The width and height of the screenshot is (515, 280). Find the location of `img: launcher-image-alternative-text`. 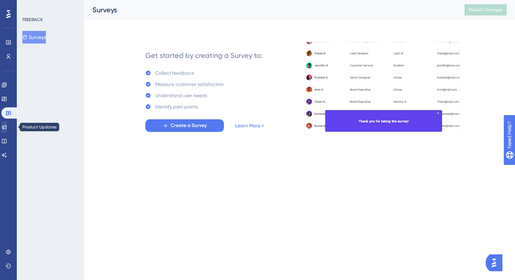

img: launcher-image-alternative-text is located at coordinates (8, 11).